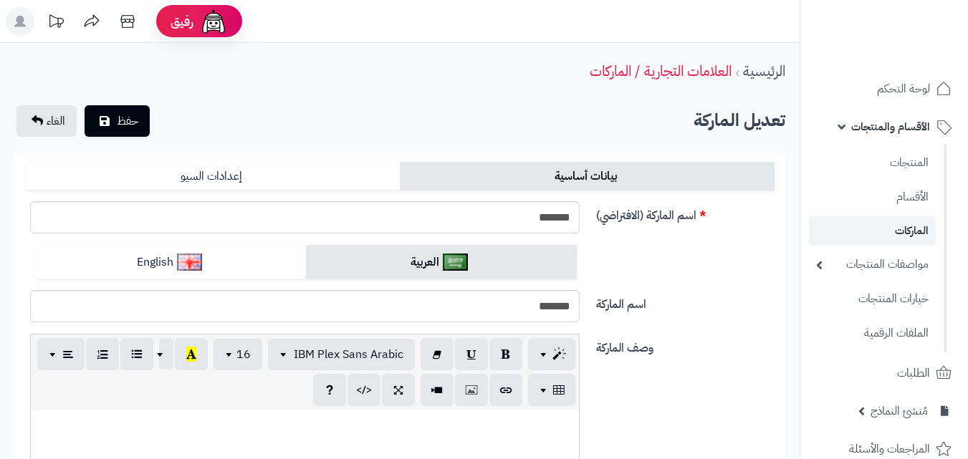 The height and width of the screenshot is (459, 968). What do you see at coordinates (587, 176) in the screenshot?
I see `a: بيانات أساسية` at bounding box center [587, 176].